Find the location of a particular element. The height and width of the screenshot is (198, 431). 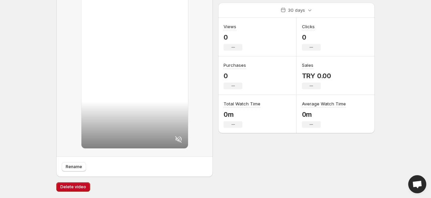

h3: Views is located at coordinates (230, 26).